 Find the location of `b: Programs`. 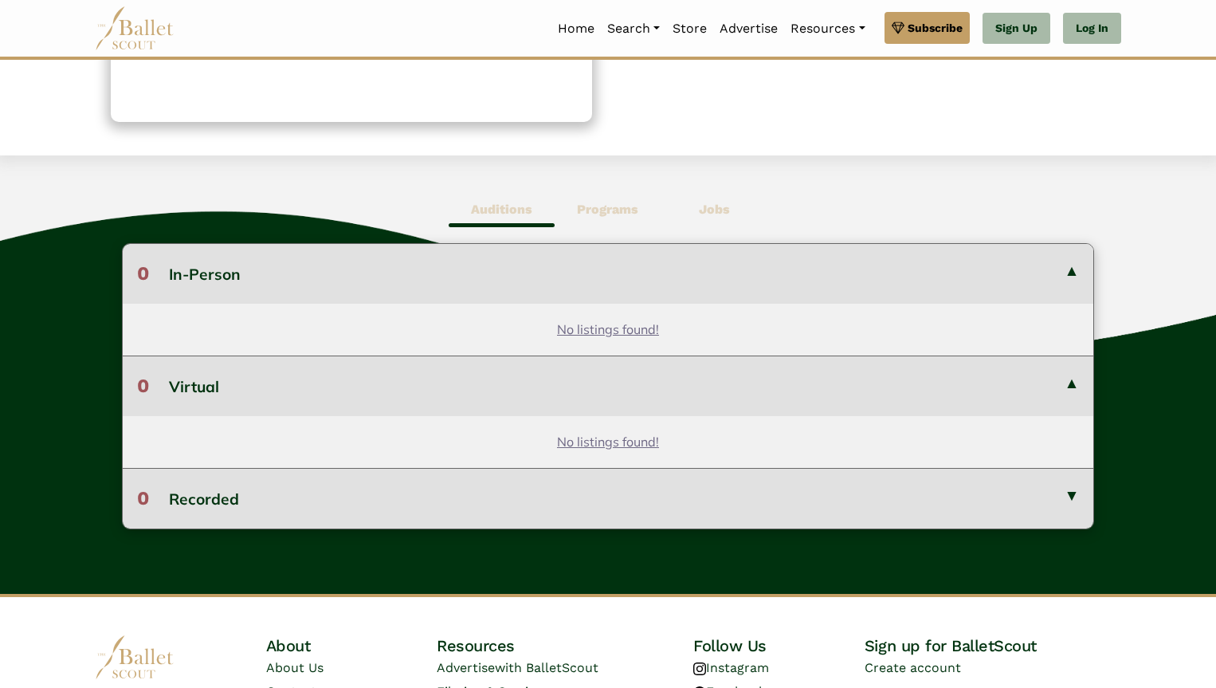

b: Programs is located at coordinates (607, 209).